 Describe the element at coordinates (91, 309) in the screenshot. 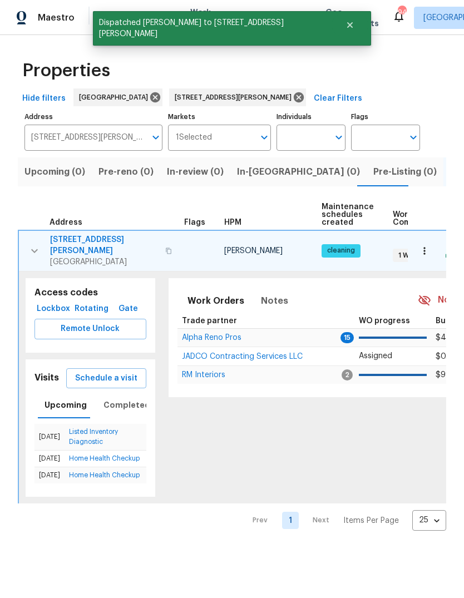

I see `button: Rotating` at that location.